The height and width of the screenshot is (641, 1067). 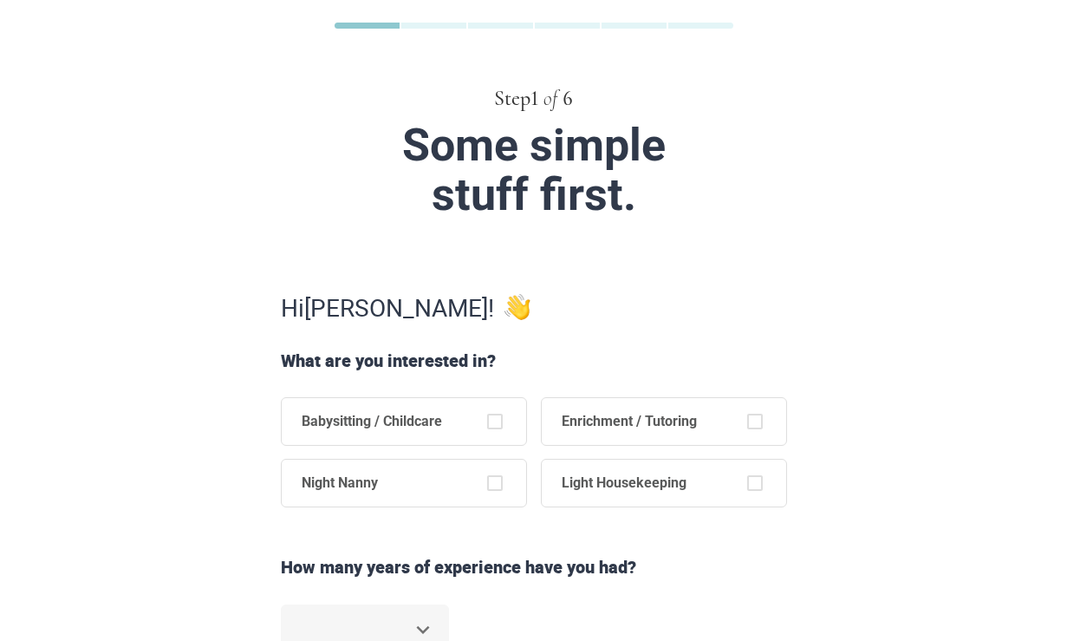 I want to click on span: Enrichment / Tutoring, so click(x=629, y=421).